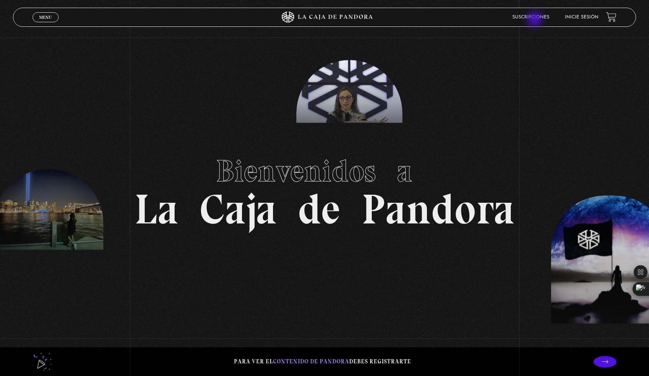  What do you see at coordinates (45, 17) in the screenshot?
I see `span: Menu` at bounding box center [45, 17].